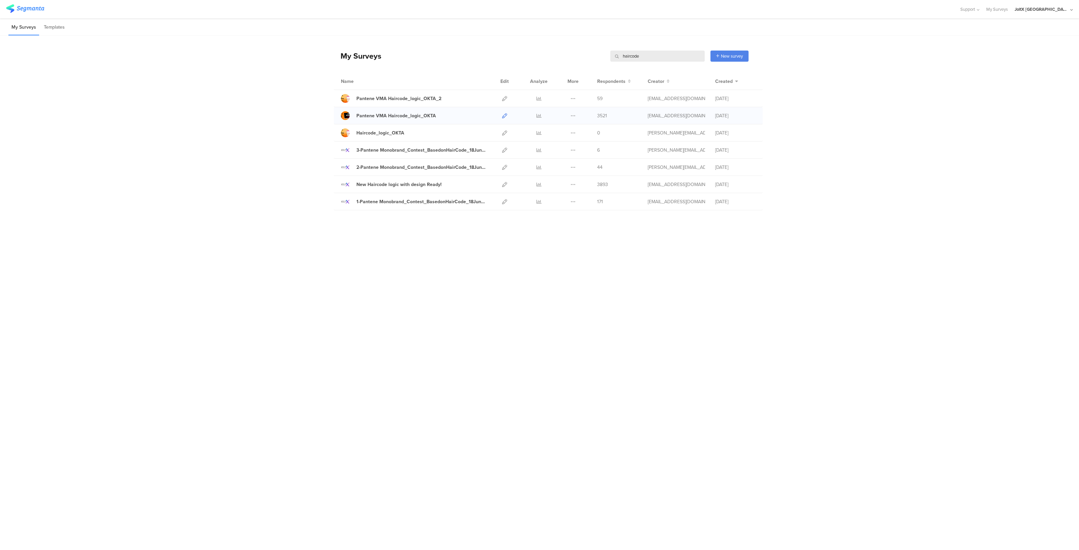 This screenshot has width=1079, height=550. Describe the element at coordinates (732, 56) in the screenshot. I see `span: New survey` at that location.